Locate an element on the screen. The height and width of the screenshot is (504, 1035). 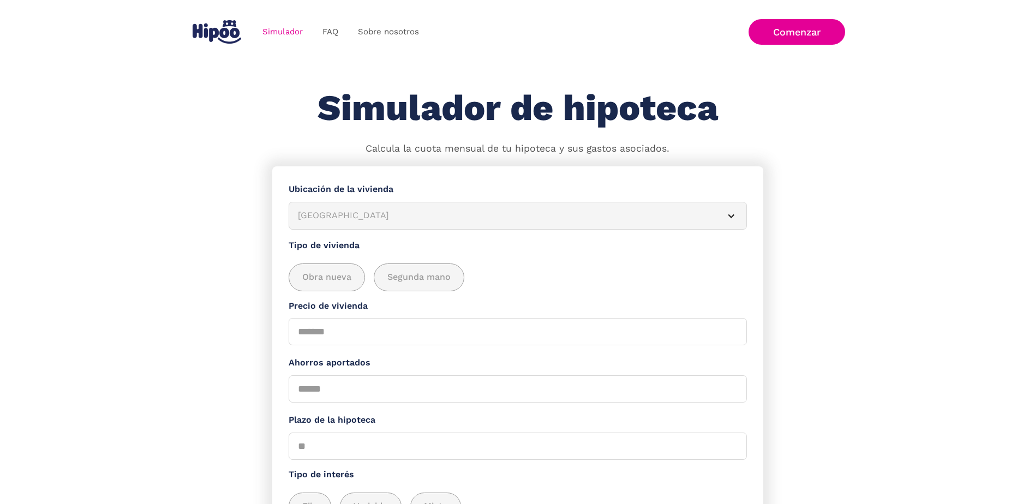
a: home is located at coordinates (217, 32).